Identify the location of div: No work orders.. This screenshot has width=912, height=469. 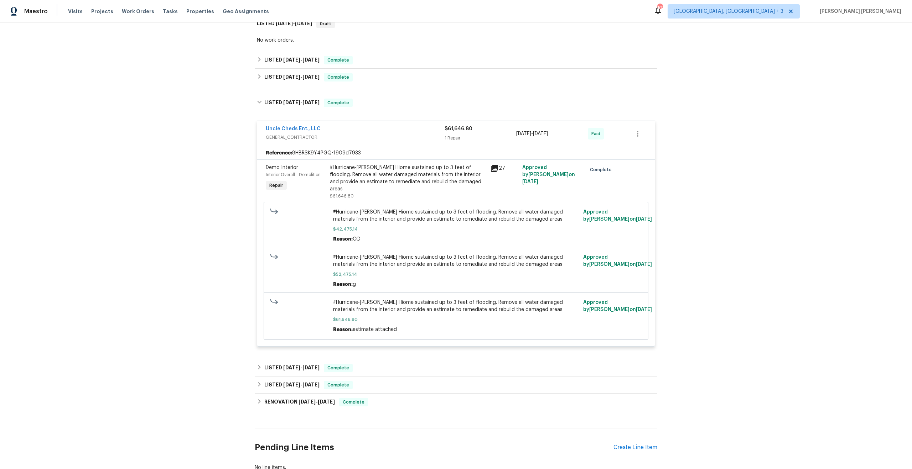
(456, 40).